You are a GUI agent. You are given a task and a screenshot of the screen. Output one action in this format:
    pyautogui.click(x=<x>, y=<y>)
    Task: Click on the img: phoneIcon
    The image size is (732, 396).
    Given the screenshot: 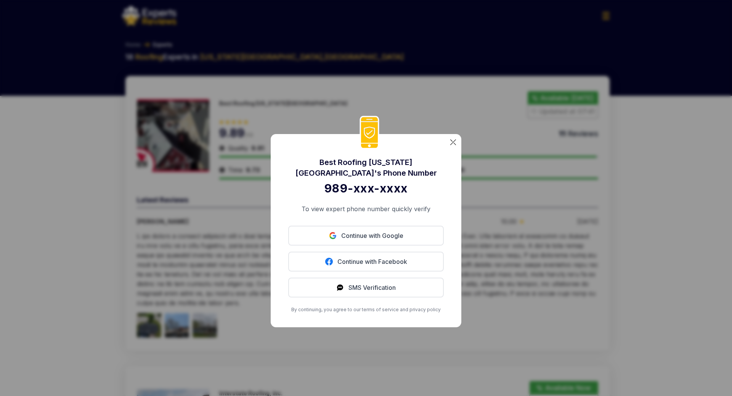 What is the action you would take?
    pyautogui.click(x=370, y=132)
    